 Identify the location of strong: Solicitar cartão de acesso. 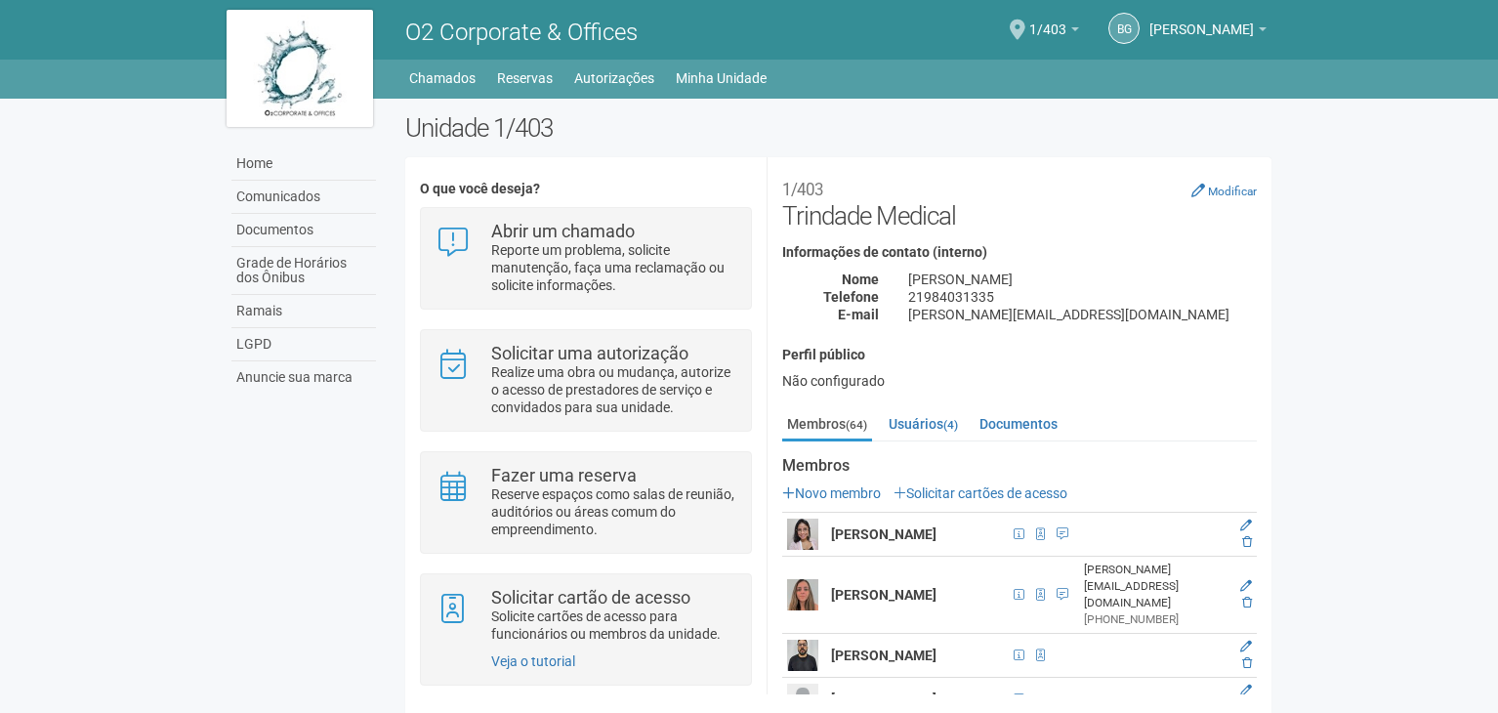
(591, 597).